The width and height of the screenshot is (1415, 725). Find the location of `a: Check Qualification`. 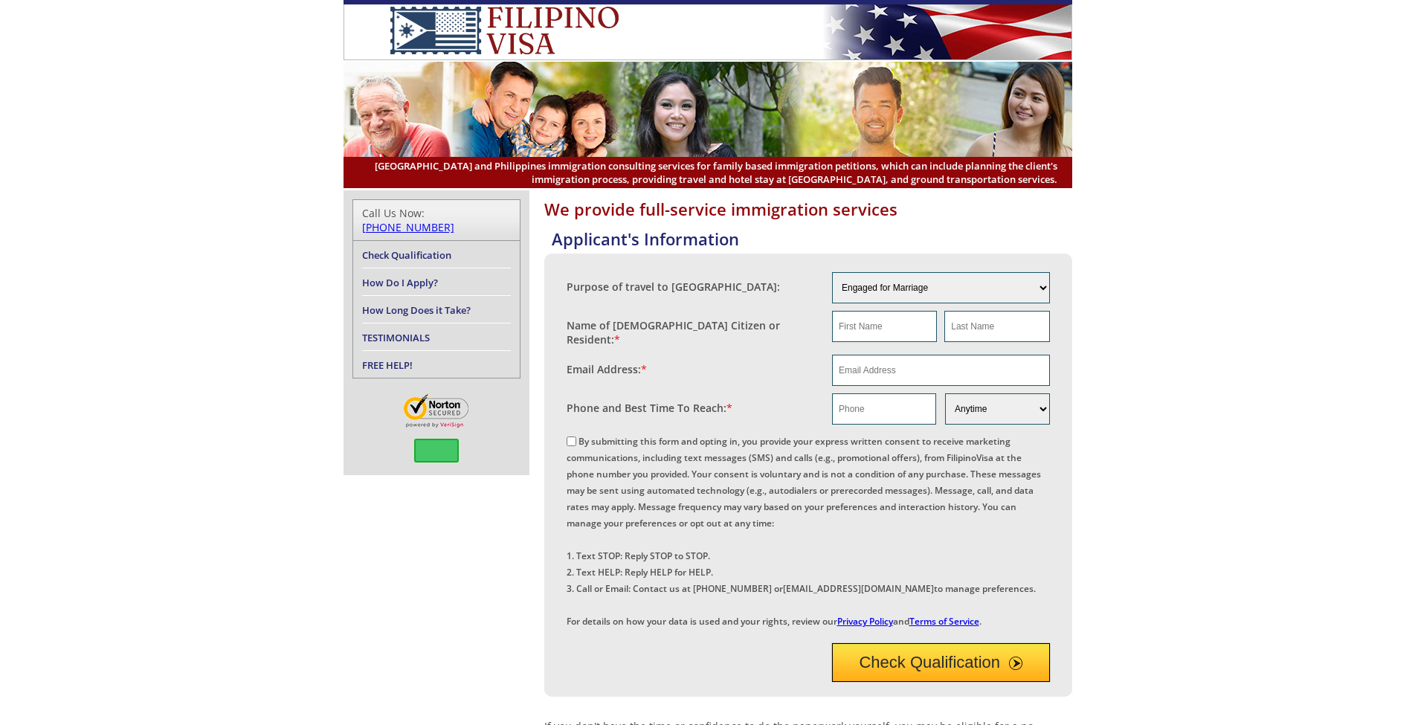

a: Check Qualification is located at coordinates (407, 255).